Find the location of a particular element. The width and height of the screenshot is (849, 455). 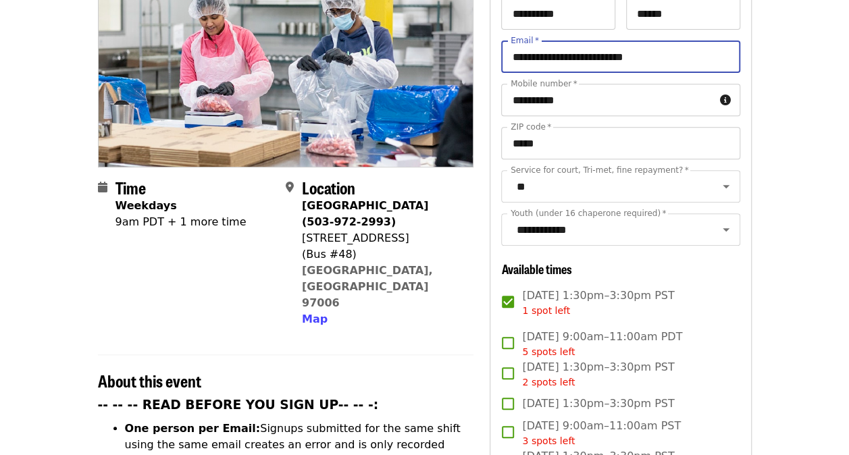

button: Map is located at coordinates (315, 319).